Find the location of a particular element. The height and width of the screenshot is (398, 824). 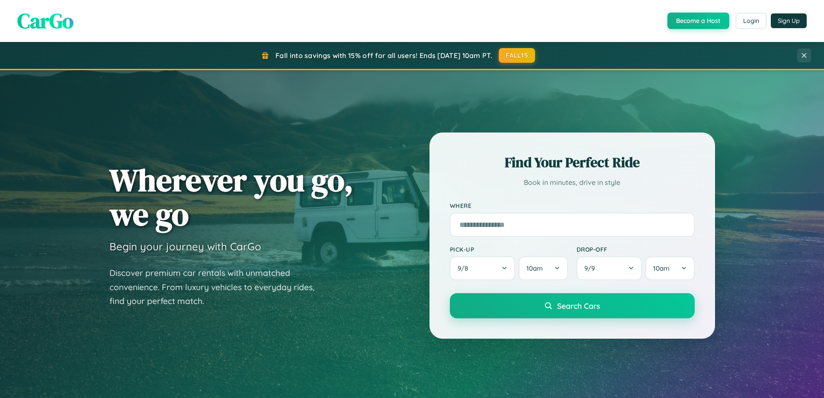

label: Pick-up is located at coordinates (509, 249).